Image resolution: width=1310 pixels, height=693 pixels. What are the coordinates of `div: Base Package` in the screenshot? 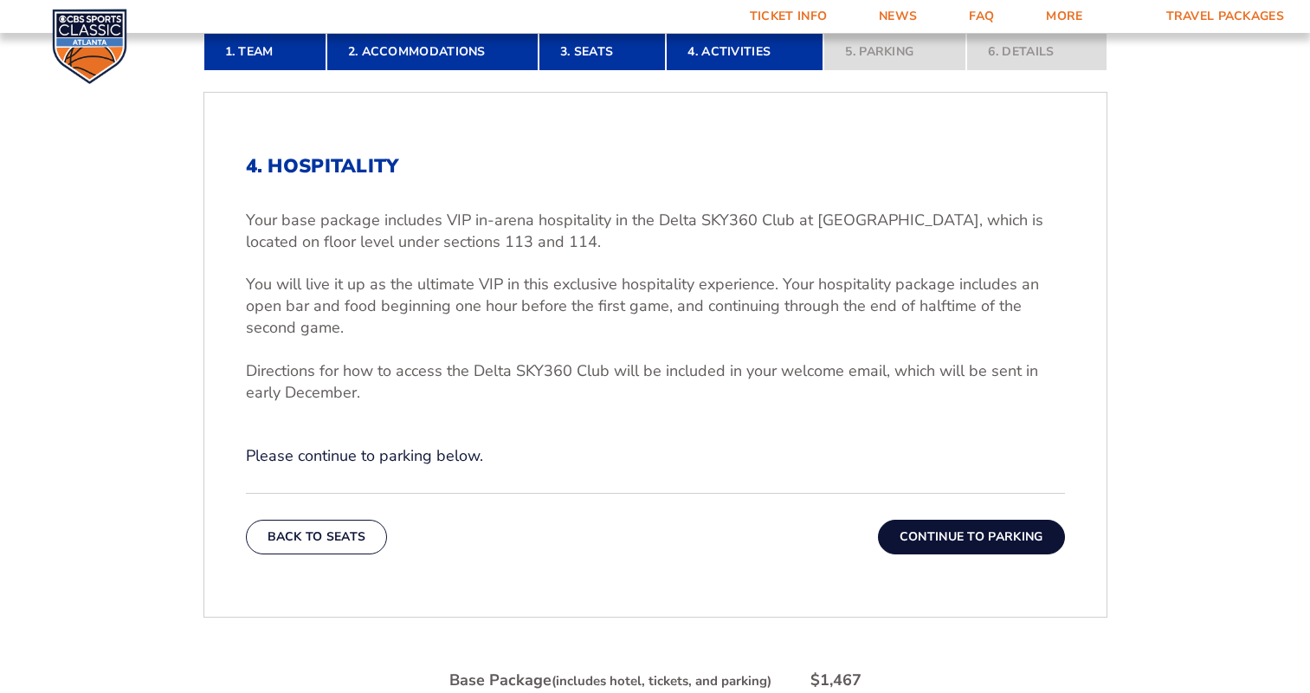 It's located at (611, 680).